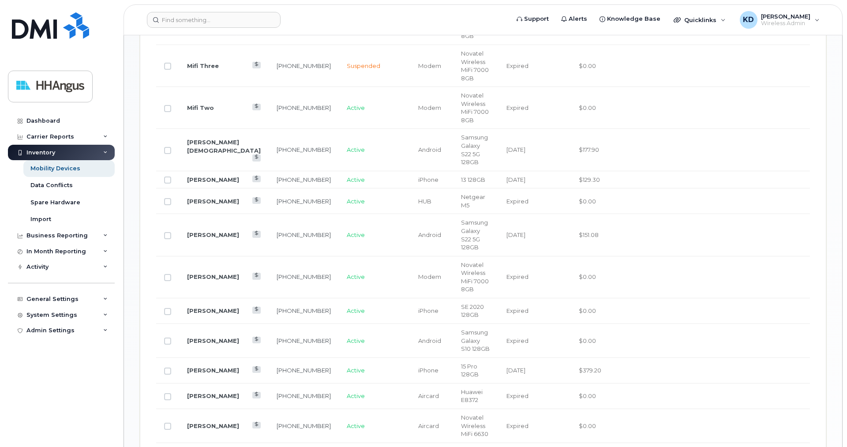 The width and height of the screenshot is (847, 447). I want to click on span: Samsung Galaxy S10 128GB, so click(475, 340).